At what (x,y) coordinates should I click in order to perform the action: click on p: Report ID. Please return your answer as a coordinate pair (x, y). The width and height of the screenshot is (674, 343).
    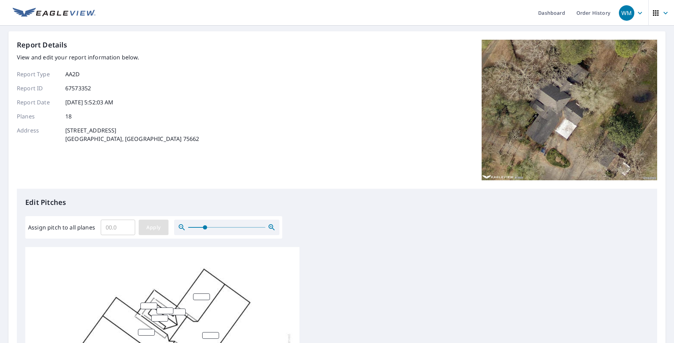
    Looking at the image, I should click on (38, 88).